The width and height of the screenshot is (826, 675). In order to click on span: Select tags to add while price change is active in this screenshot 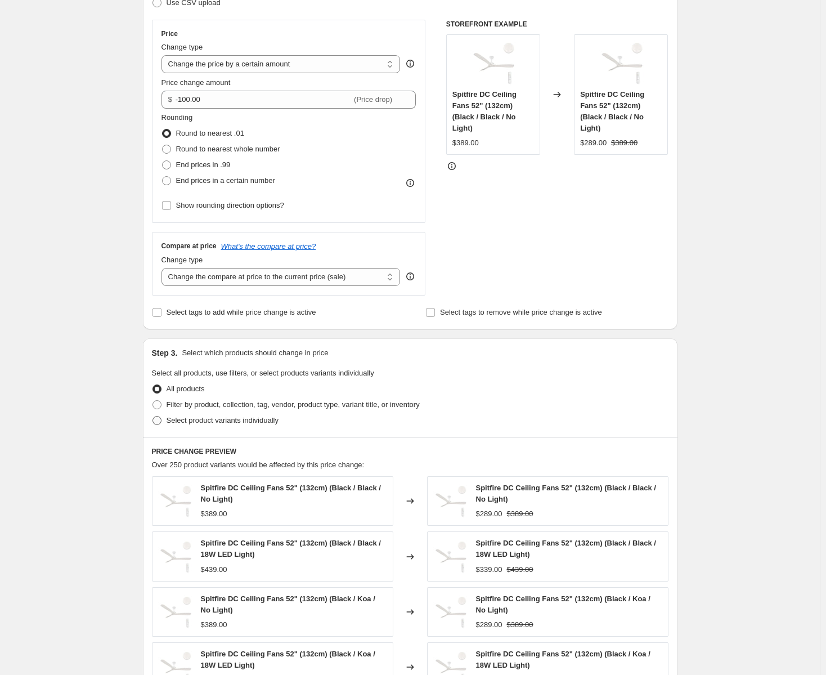, I will do `click(242, 312)`.